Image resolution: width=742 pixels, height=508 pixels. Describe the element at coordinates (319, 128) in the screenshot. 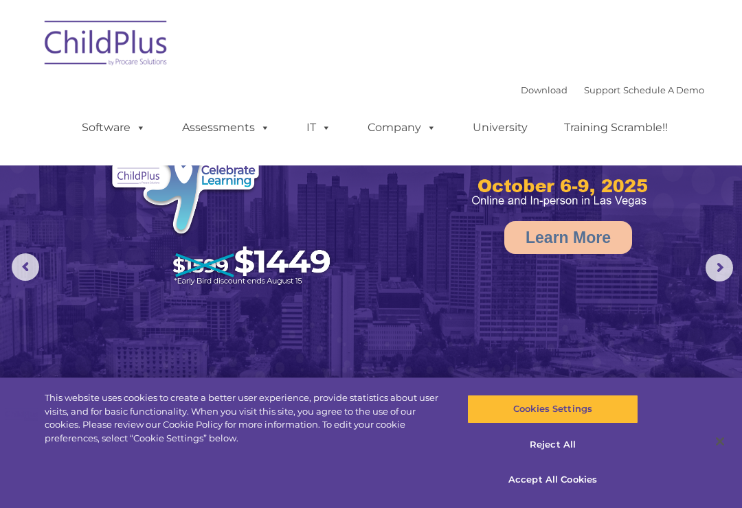

I see `a: IT` at that location.